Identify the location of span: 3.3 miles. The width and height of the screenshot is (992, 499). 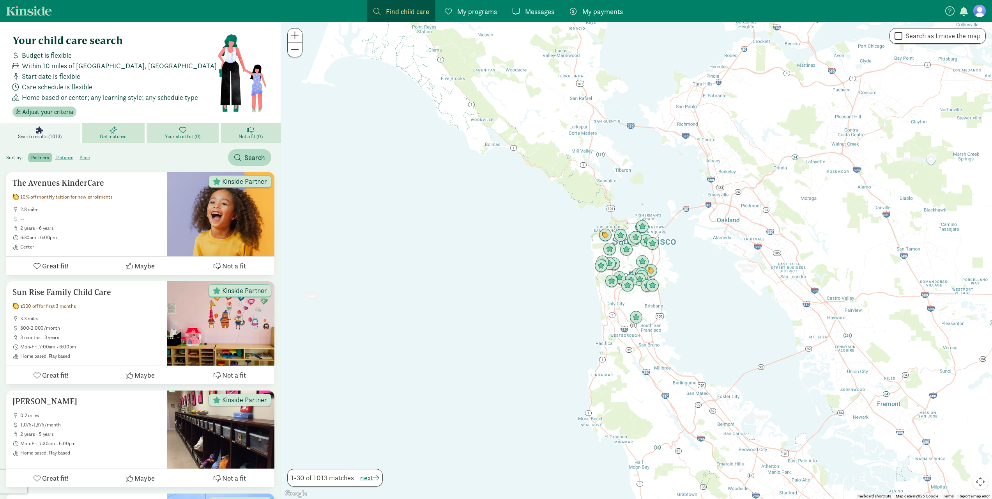
(90, 318).